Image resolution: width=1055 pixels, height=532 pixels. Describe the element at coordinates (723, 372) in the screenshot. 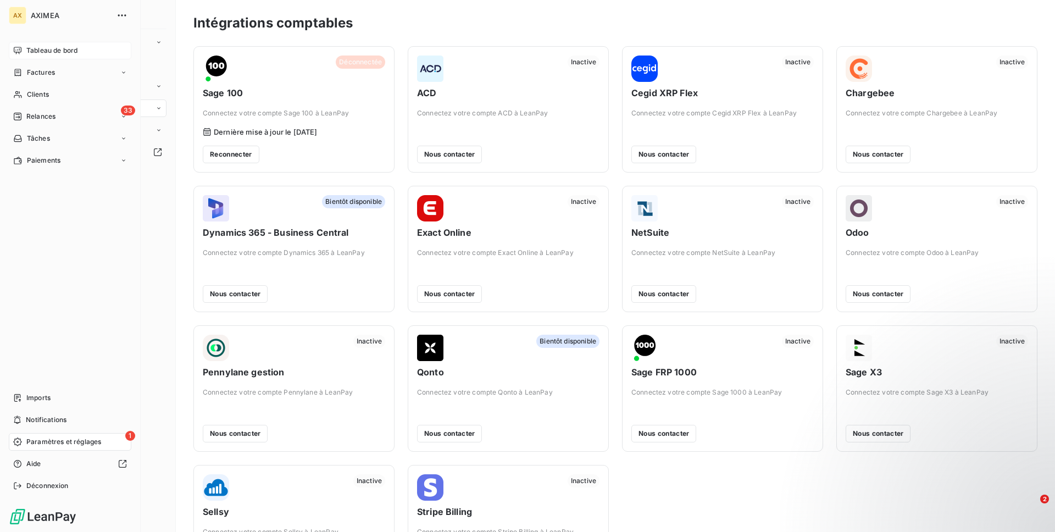

I see `span: Sage FRP 1000` at that location.